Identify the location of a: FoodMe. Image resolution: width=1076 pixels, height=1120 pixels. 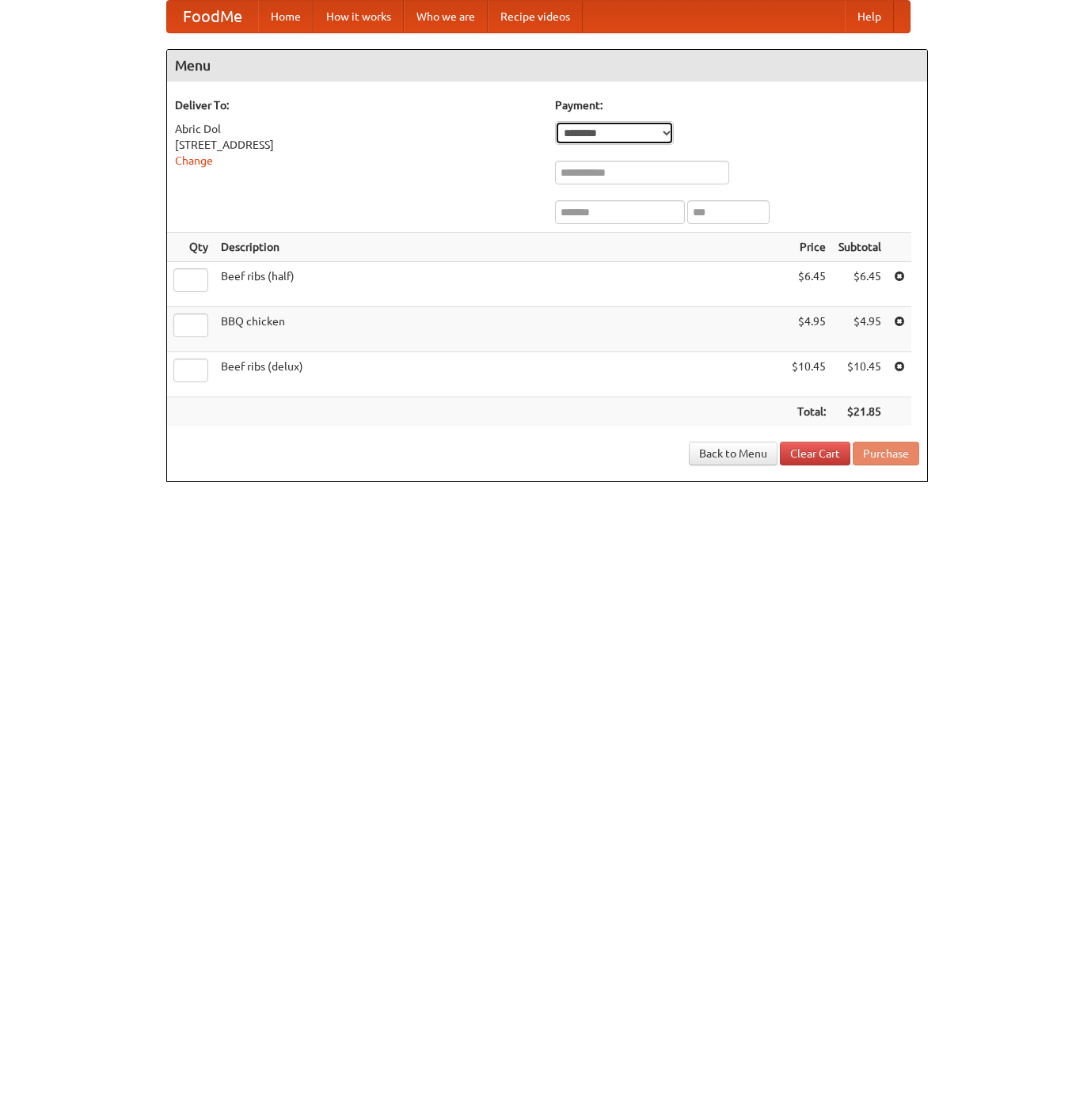
(212, 16).